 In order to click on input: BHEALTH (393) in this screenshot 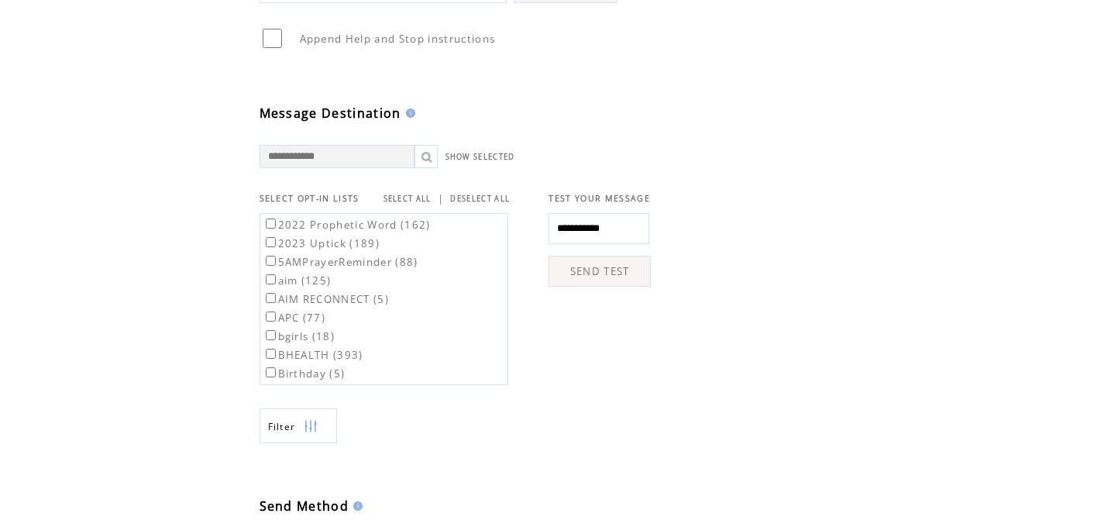, I will do `click(270, 353)`.